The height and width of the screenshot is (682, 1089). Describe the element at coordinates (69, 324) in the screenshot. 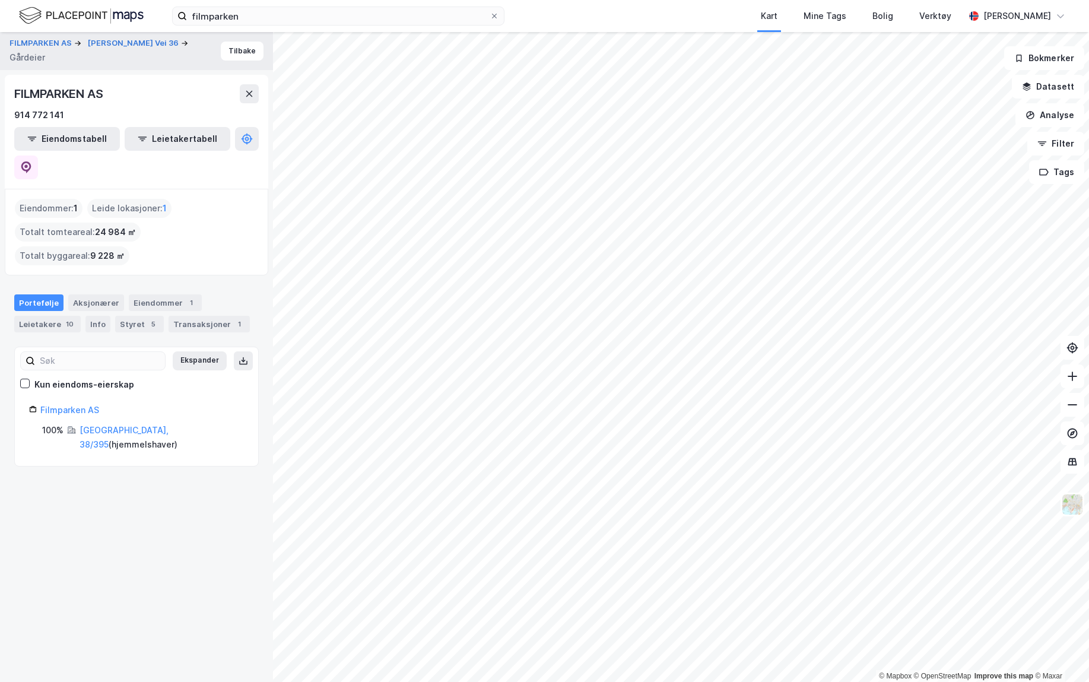

I see `div: 10` at that location.